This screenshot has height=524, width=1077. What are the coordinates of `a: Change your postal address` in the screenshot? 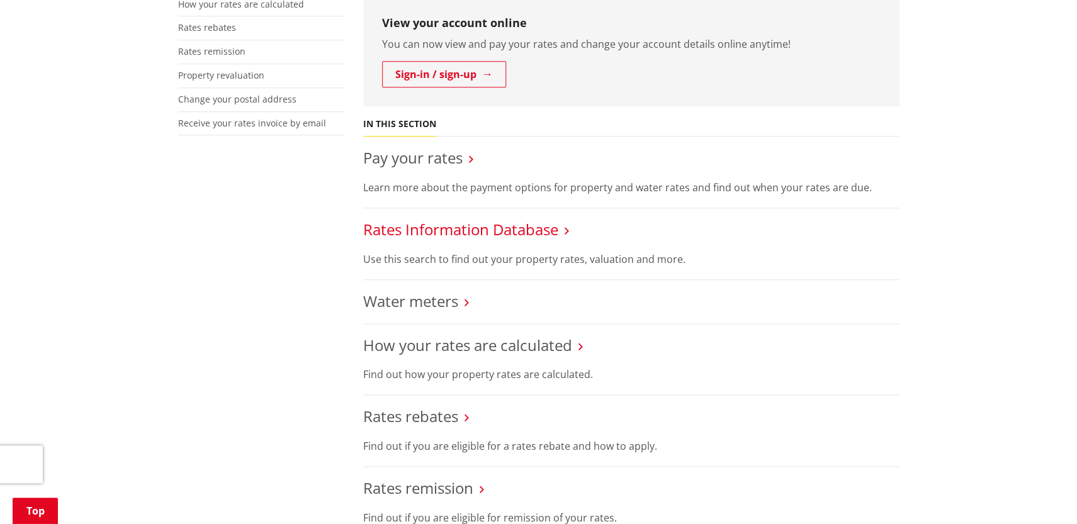 It's located at (237, 99).